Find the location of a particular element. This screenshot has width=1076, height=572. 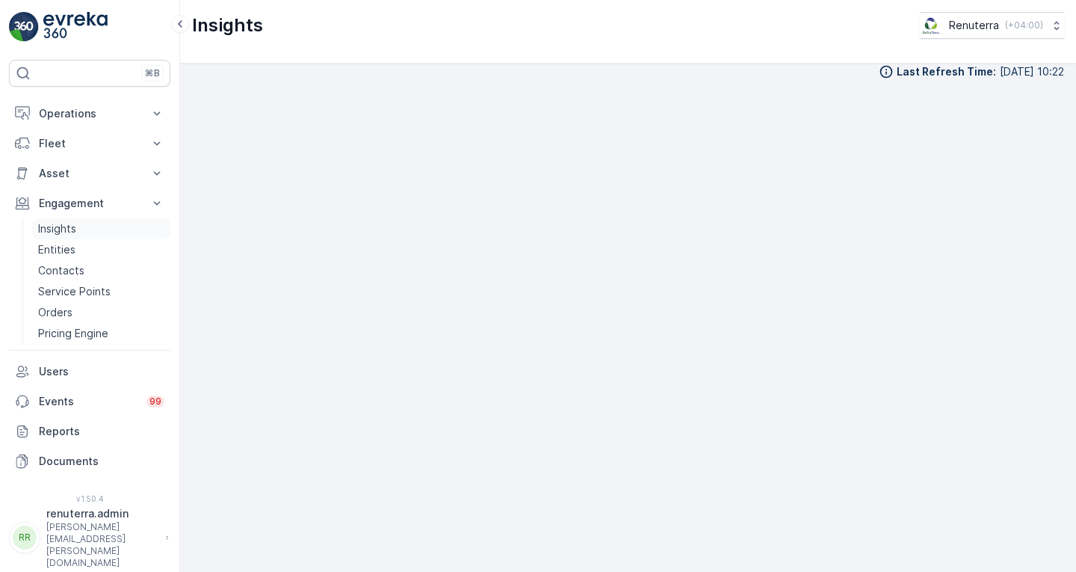

p: Last Refresh Time : is located at coordinates (946, 72).